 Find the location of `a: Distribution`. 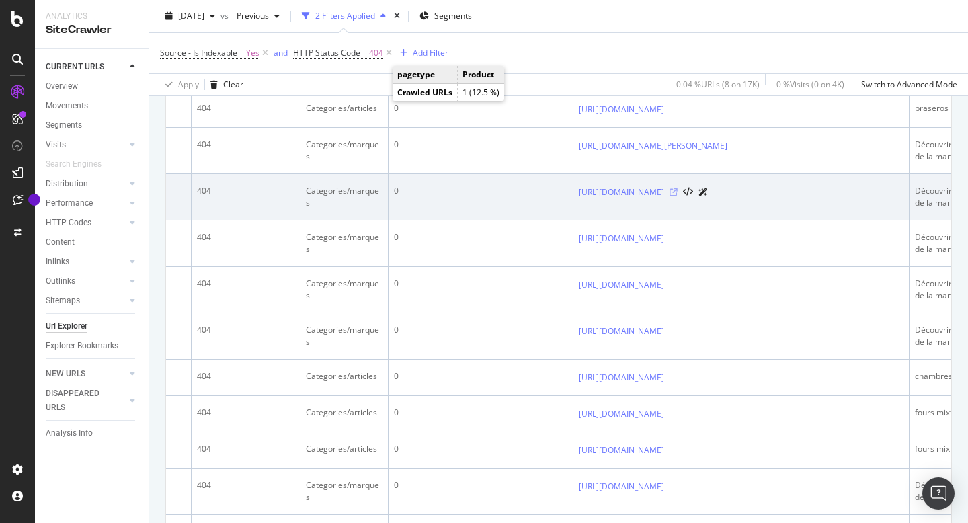

a: Distribution is located at coordinates (85, 184).